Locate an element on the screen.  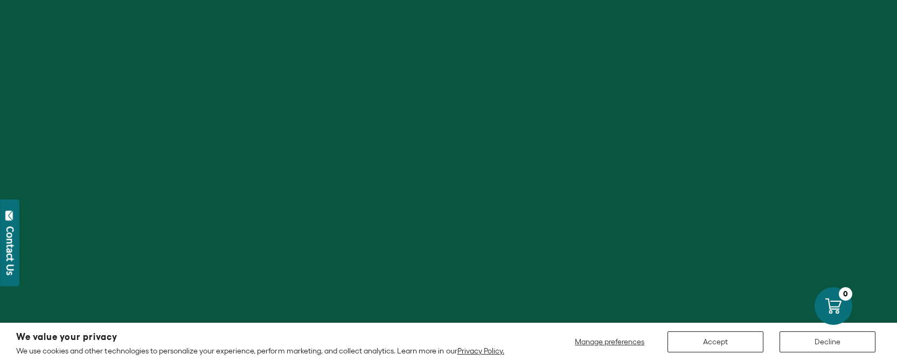
p: We use cookies and other technologies to personalize your experience, perform marketing, and coll... is located at coordinates (260, 351).